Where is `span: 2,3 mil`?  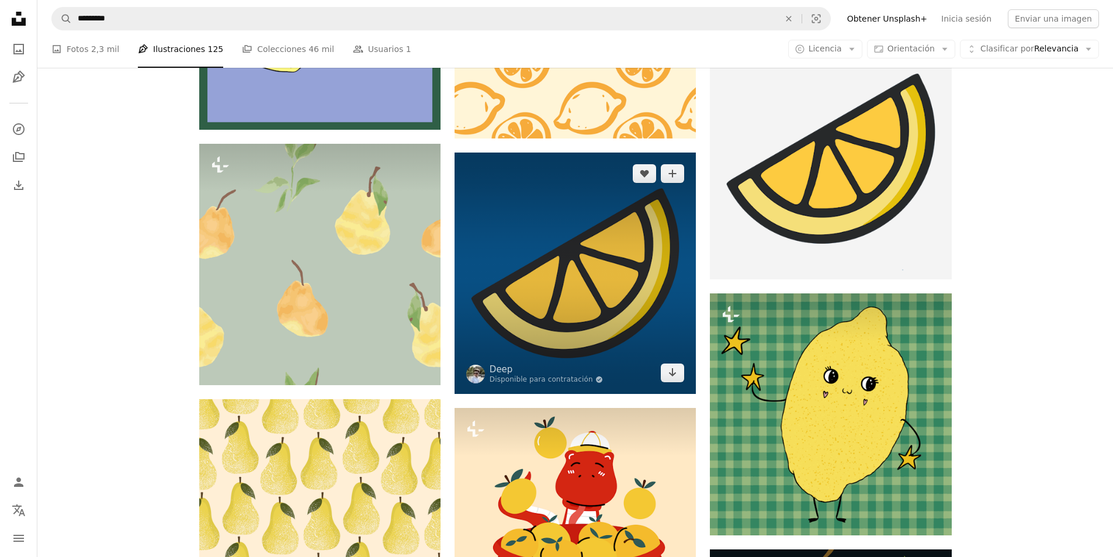
span: 2,3 mil is located at coordinates (105, 49).